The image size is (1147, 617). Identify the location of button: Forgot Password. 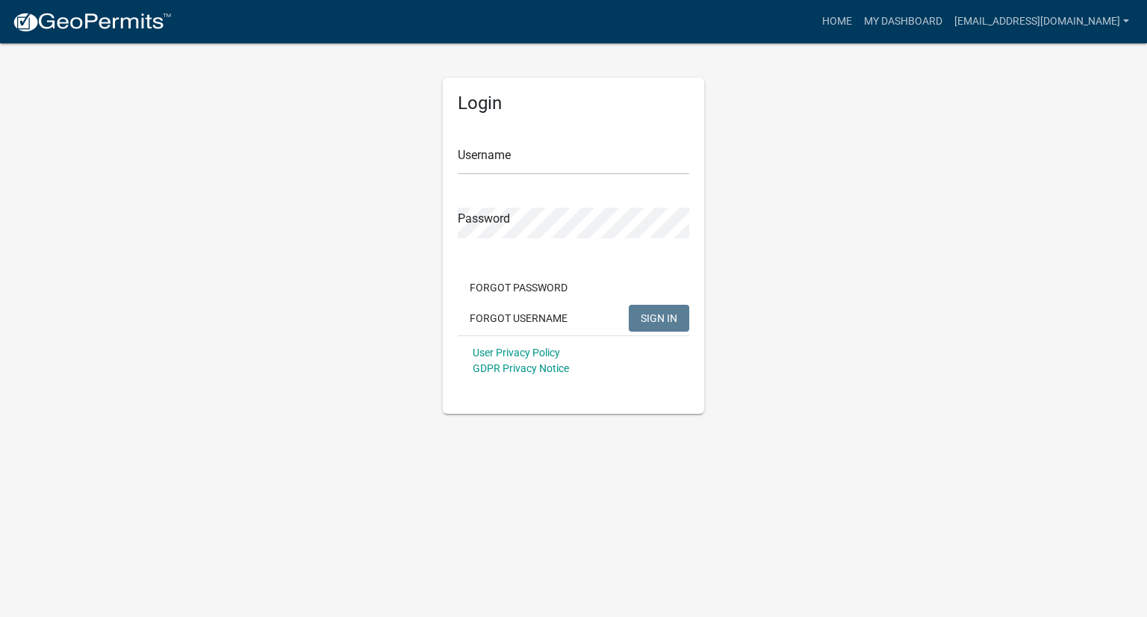
(518, 288).